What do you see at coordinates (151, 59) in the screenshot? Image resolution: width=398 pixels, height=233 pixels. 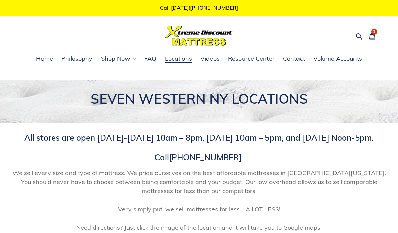 I see `span: FAQ` at bounding box center [151, 59].